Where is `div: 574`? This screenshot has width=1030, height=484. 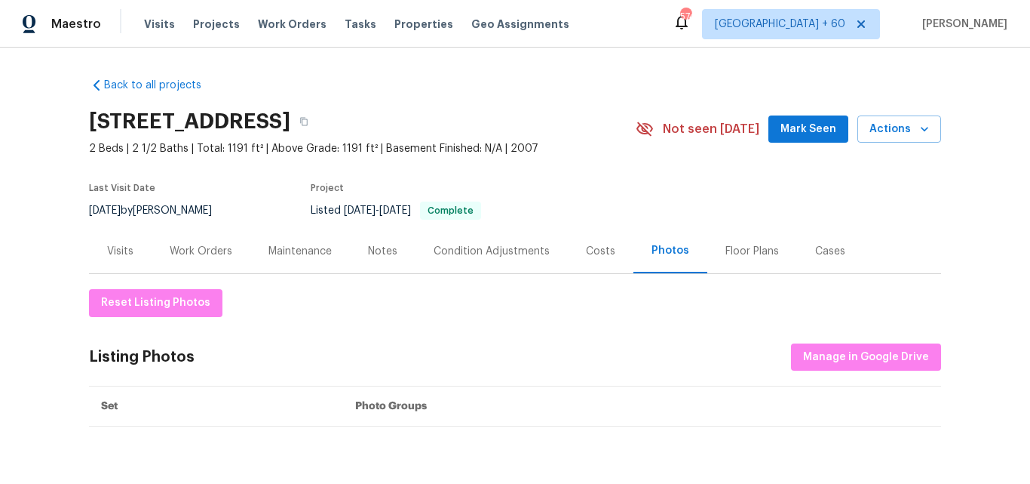 div: 574 is located at coordinates (686, 17).